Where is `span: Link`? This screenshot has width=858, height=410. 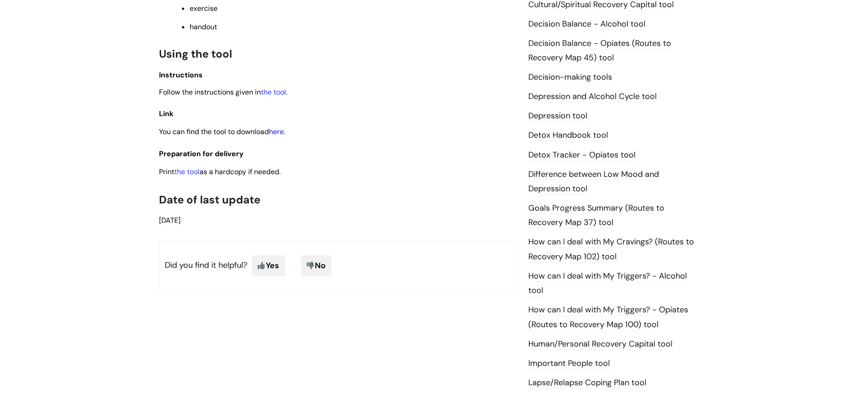
span: Link is located at coordinates (166, 114).